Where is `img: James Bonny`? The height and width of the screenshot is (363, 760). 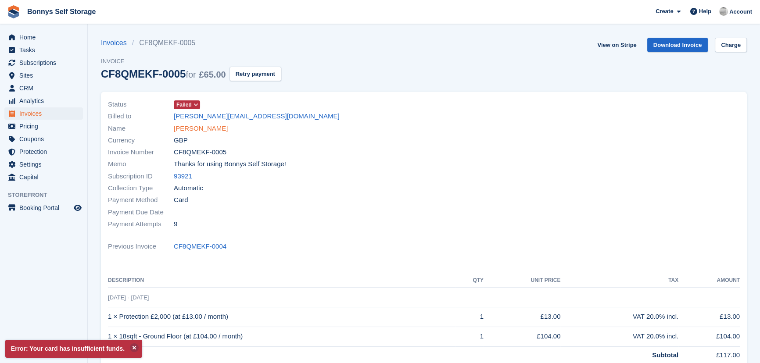 img: James Bonny is located at coordinates (723, 11).